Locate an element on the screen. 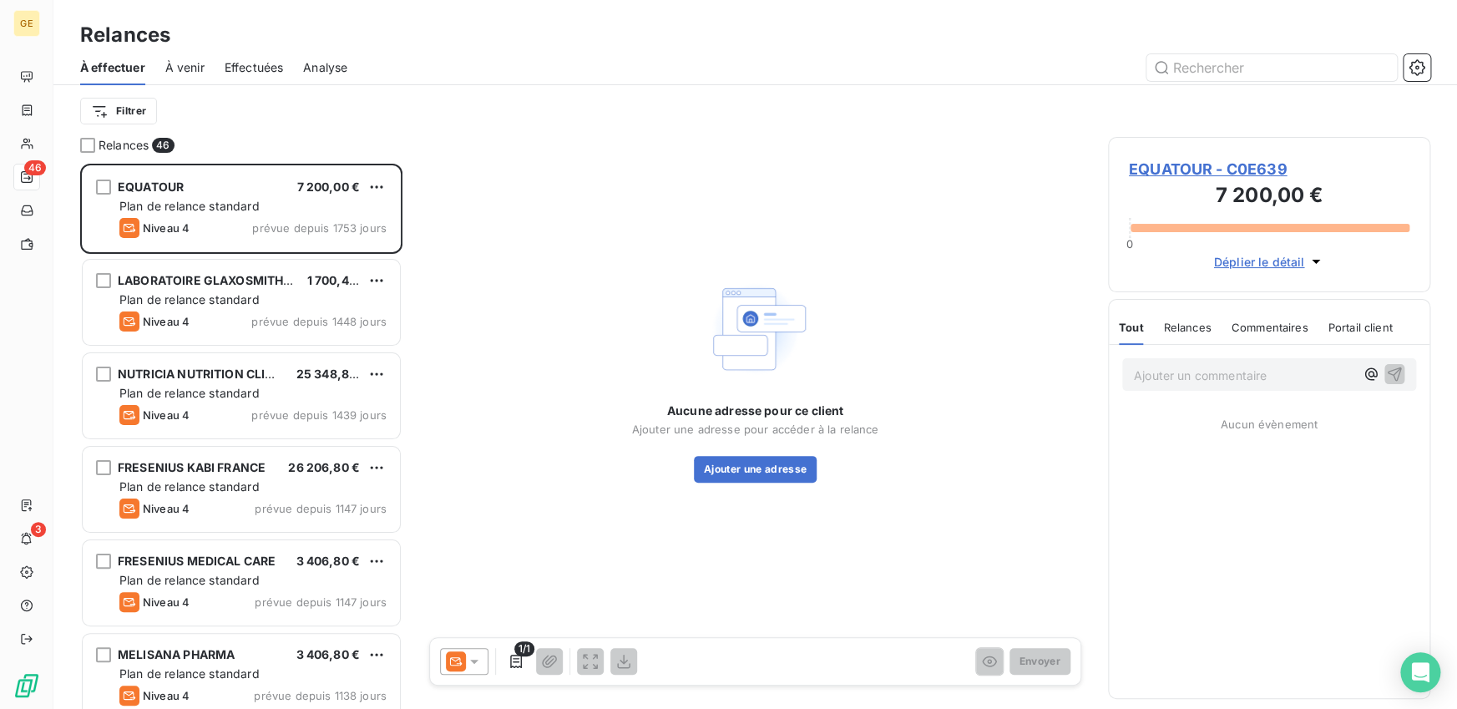 Image resolution: width=1457 pixels, height=709 pixels. span: NUTRICIA NUTRITION CLINIQUE is located at coordinates (210, 373).